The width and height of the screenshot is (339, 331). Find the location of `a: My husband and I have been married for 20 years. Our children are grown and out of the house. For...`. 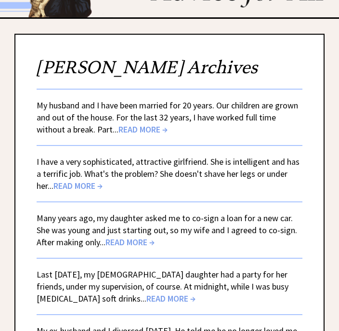

a: My husband and I have been married for 20 years. Our children are grown and out of the house. For... is located at coordinates (167, 117).